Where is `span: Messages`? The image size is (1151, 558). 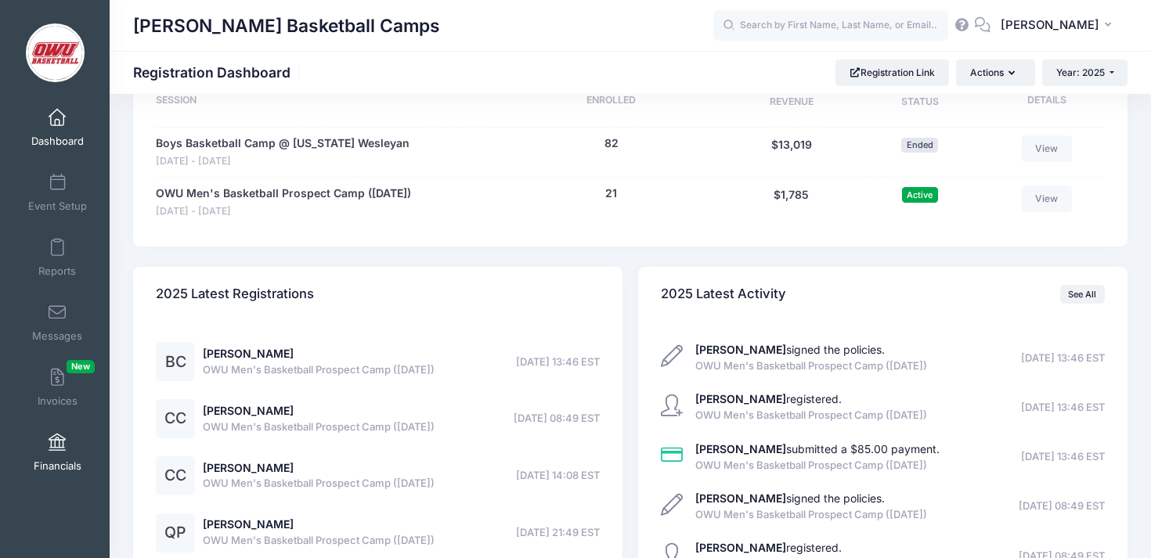
span: Messages is located at coordinates (57, 336).